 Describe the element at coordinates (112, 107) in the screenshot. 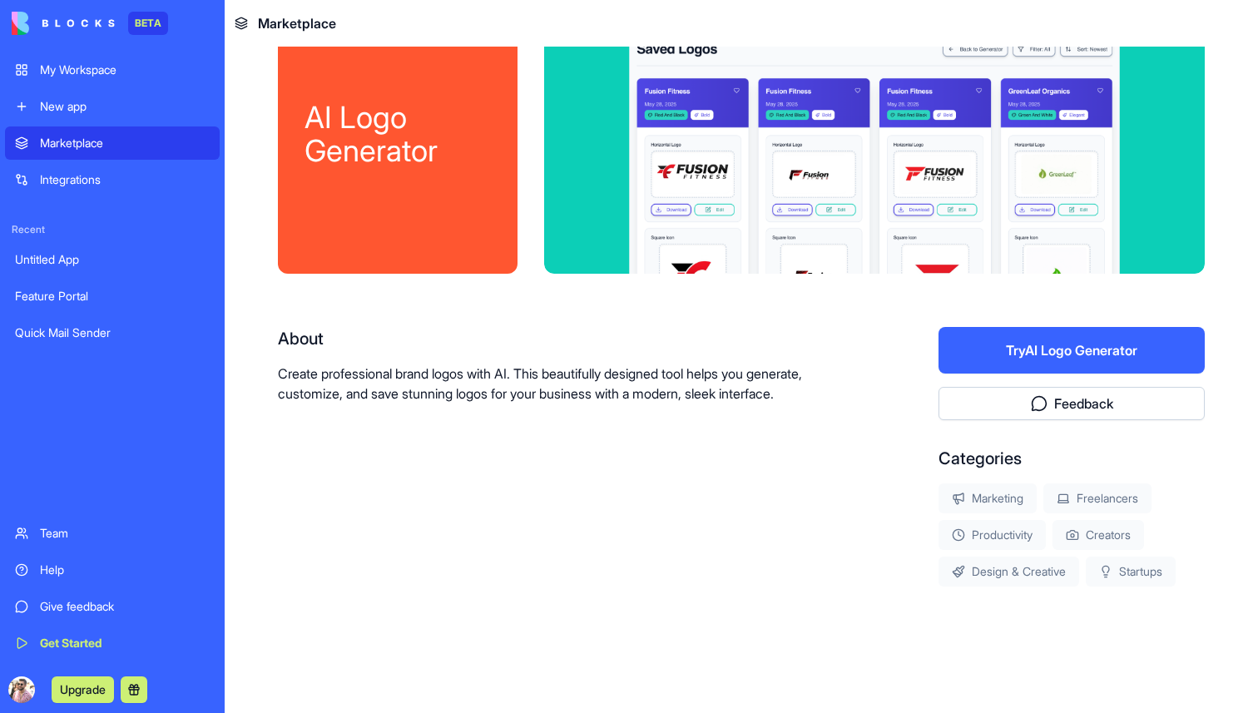

I see `a: New app` at that location.